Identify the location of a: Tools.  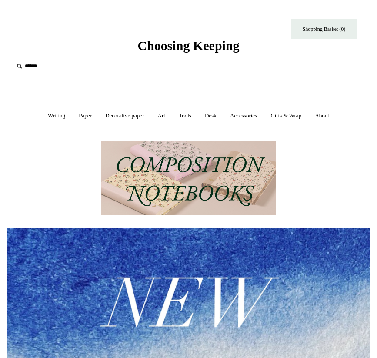
(185, 116).